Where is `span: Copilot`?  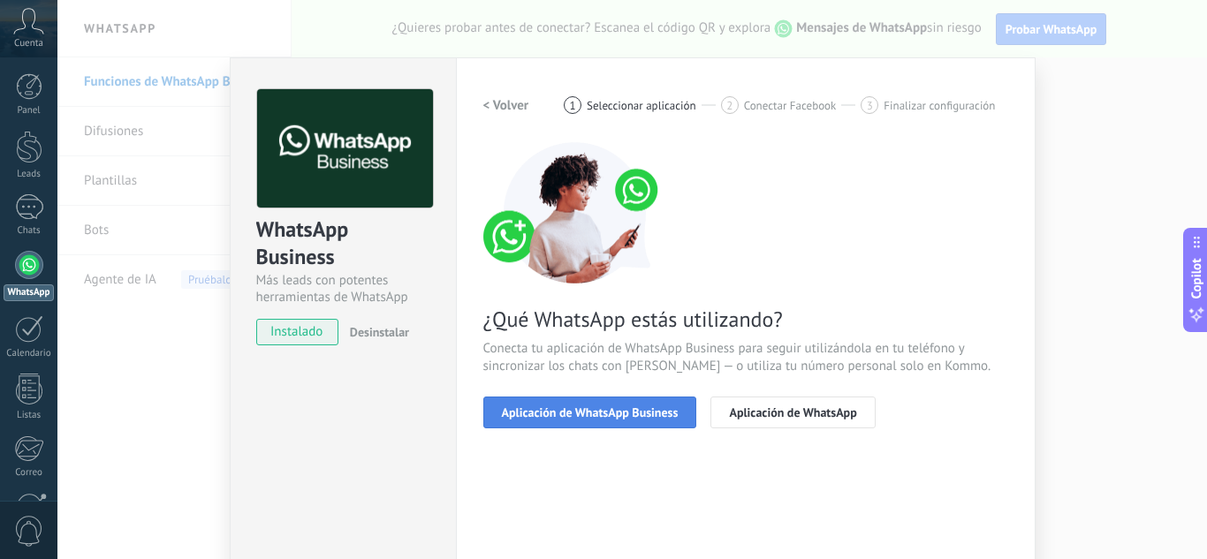 span: Copilot is located at coordinates (1196, 278).